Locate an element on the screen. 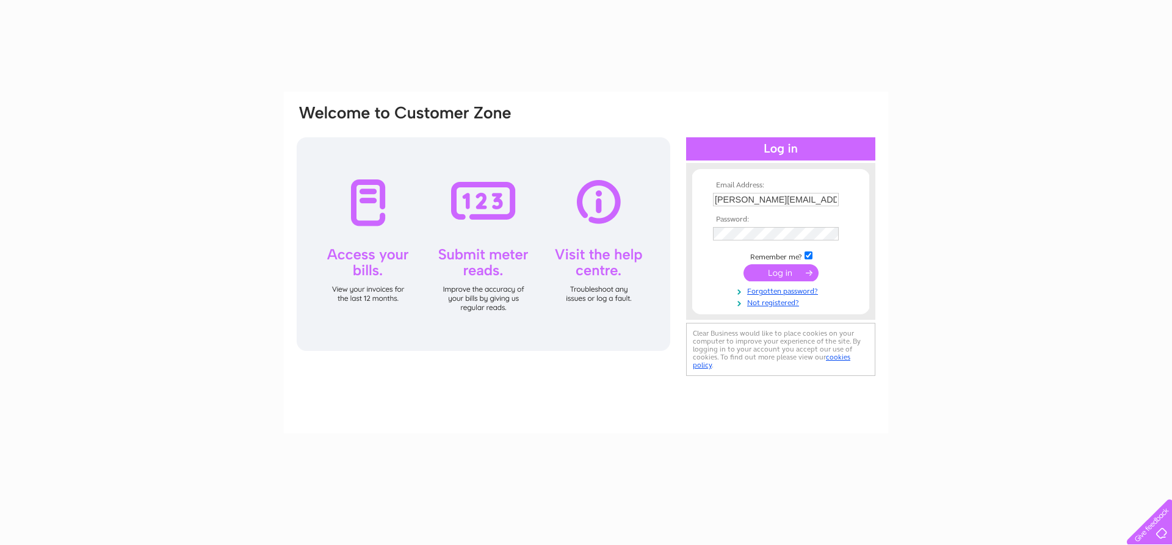 Image resolution: width=1172 pixels, height=545 pixels. div: Clear Business would like to place cookies on your computer to improve your experience of the sit... is located at coordinates (781, 349).